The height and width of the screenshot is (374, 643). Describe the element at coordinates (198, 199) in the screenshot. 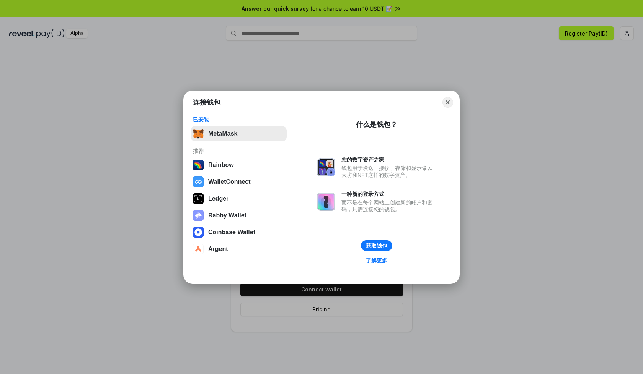

I see `img: svg+xml,%3Csvg%20xmlns%3D%22http%3A%2F%2Fwww.w3.org%2F2000%2Fsvg%22%20width%3D%2228%22%20height%3...` at that location.